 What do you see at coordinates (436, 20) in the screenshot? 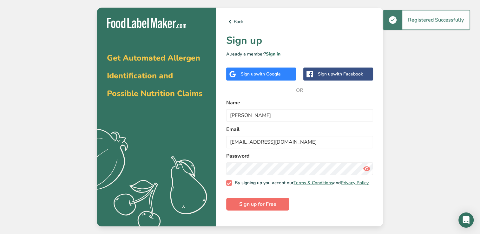
I see `div: Registered Successfully` at bounding box center [436, 20].